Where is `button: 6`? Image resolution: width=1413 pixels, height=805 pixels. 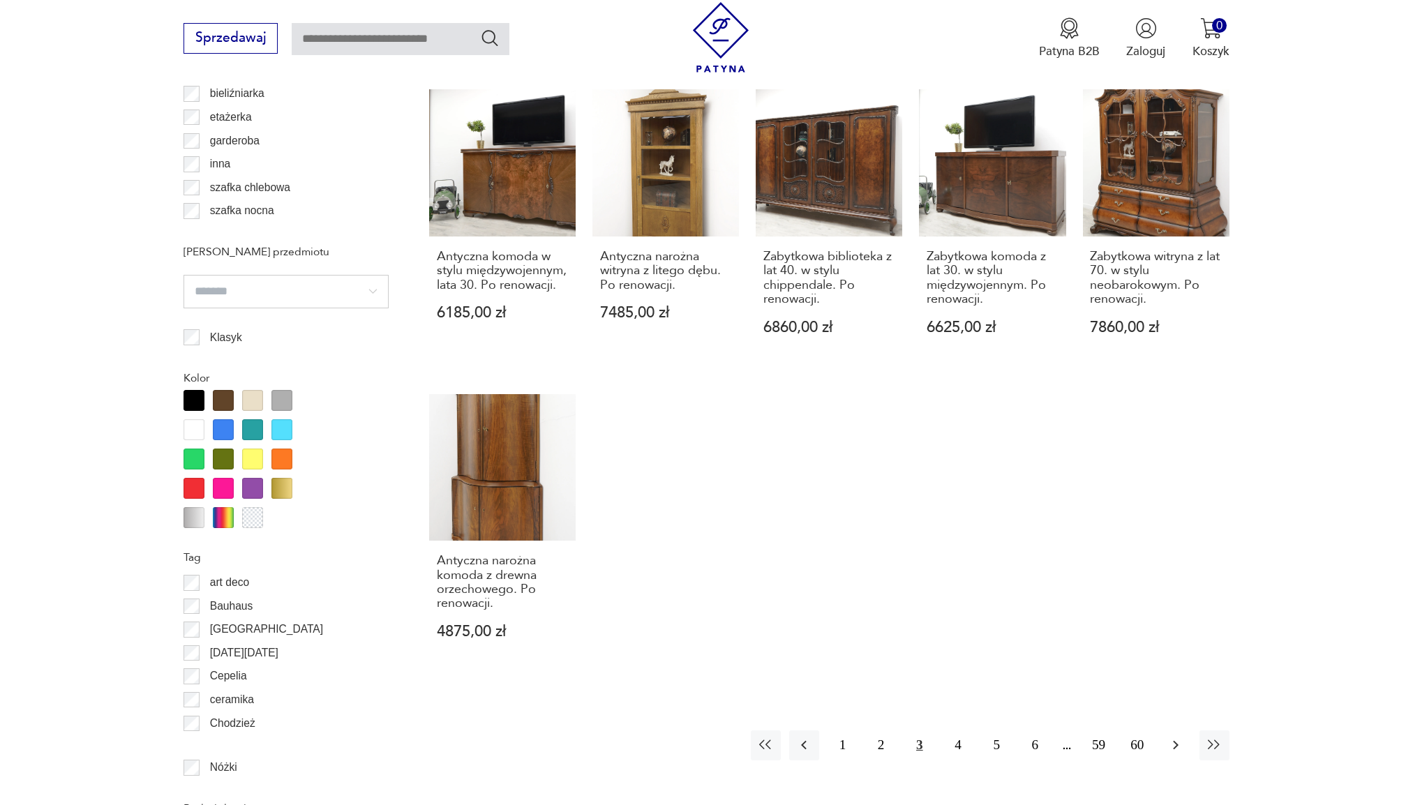
button: 6 is located at coordinates (1035, 745).